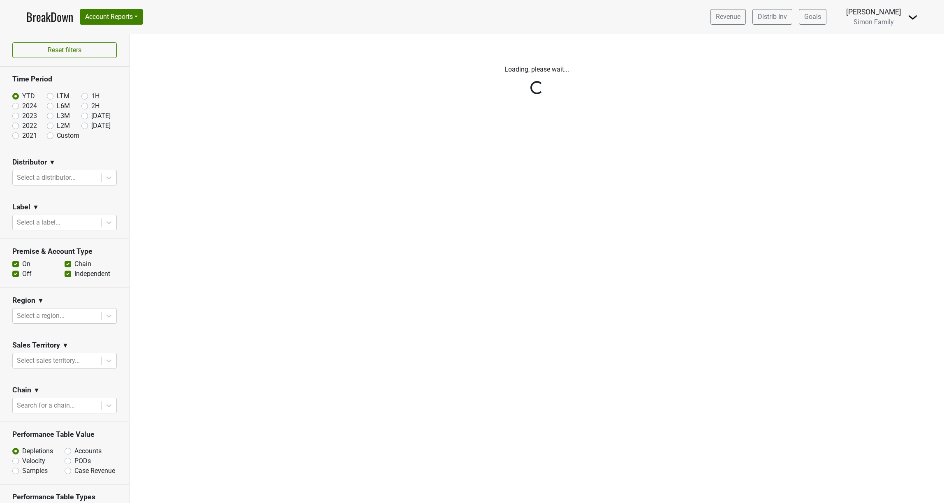 This screenshot has height=503, width=944. Describe the element at coordinates (873, 22) in the screenshot. I see `span: Simon Family` at that location.